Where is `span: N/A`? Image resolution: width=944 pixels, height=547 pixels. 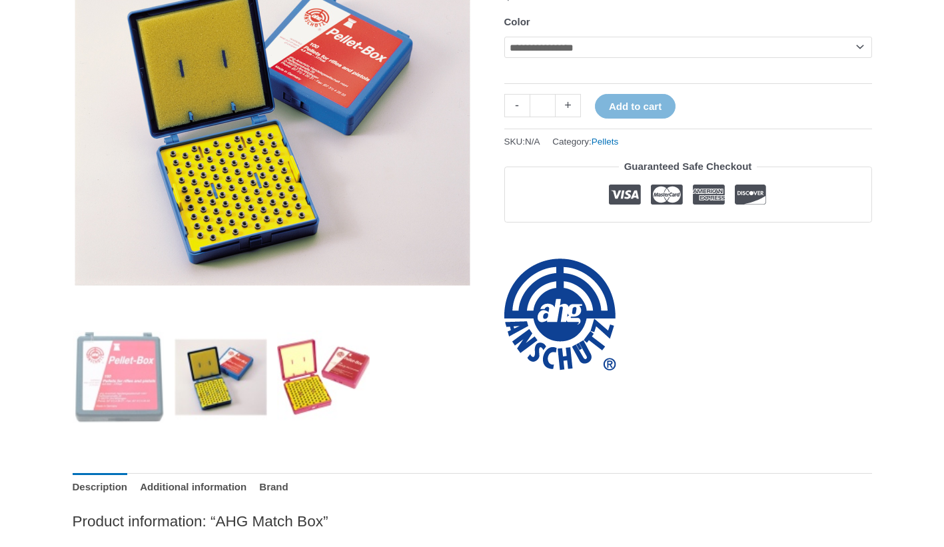
span: N/A is located at coordinates (533, 141).